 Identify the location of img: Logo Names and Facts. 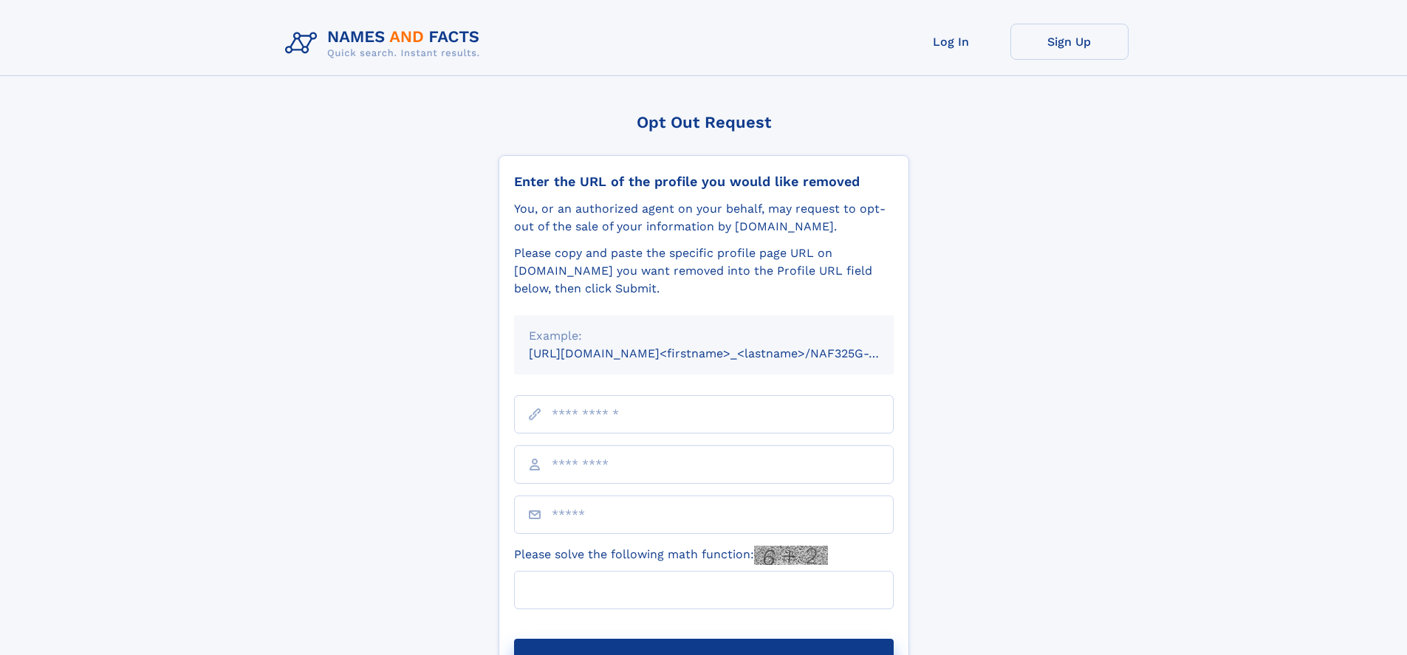
(386, 44).